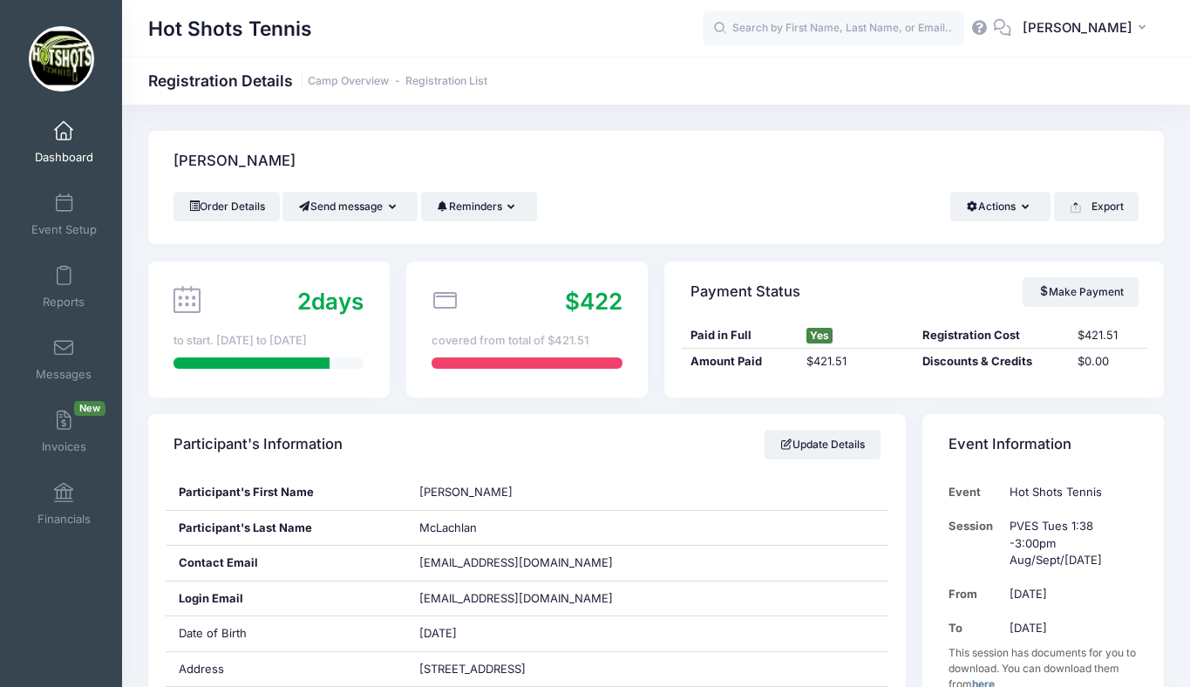 Image resolution: width=1190 pixels, height=687 pixels. I want to click on div: days, so click(330, 301).